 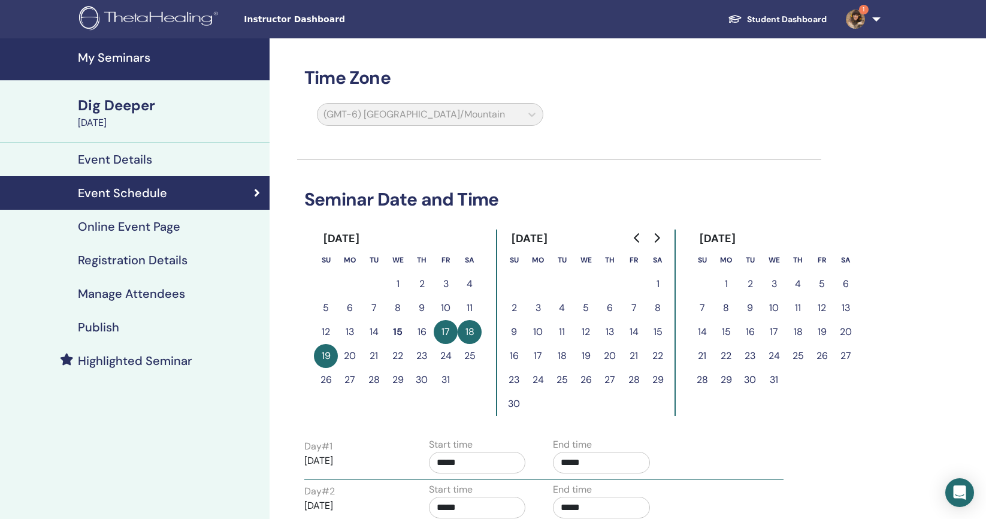 What do you see at coordinates (131, 293) in the screenshot?
I see `h4: Manage Attendees` at bounding box center [131, 293].